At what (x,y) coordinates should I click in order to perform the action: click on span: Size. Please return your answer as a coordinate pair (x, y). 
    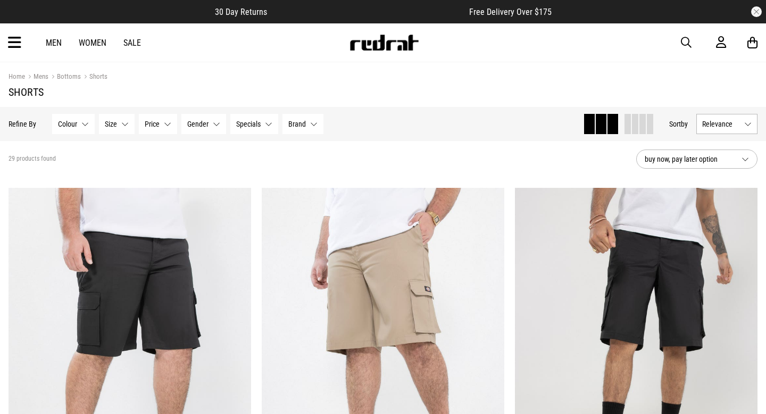
    Looking at the image, I should click on (111, 124).